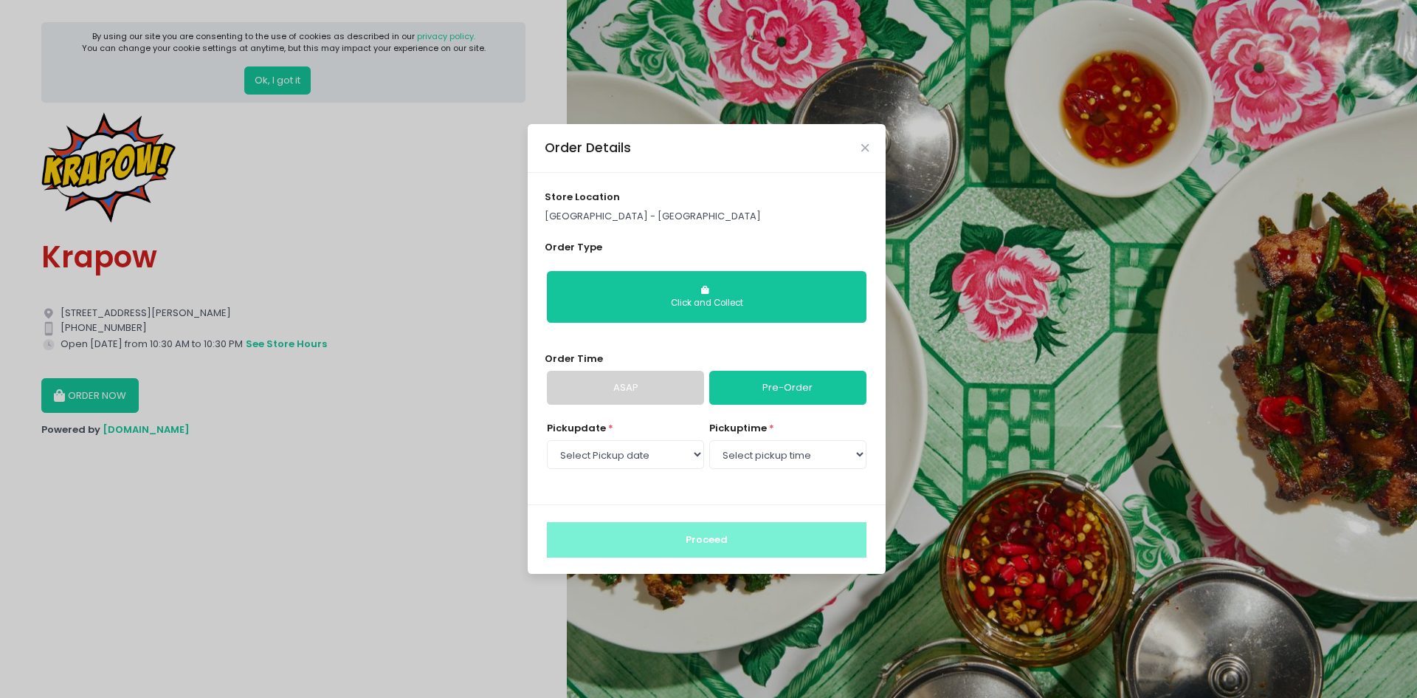 This screenshot has width=1417, height=698. Describe the element at coordinates (574, 358) in the screenshot. I see `span: Order Time` at that location.